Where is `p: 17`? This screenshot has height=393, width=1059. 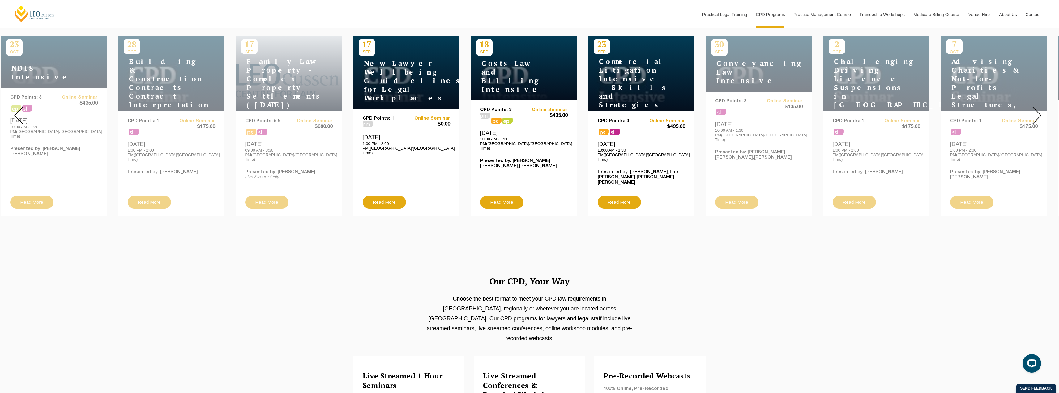
p: 17 is located at coordinates (367, 44).